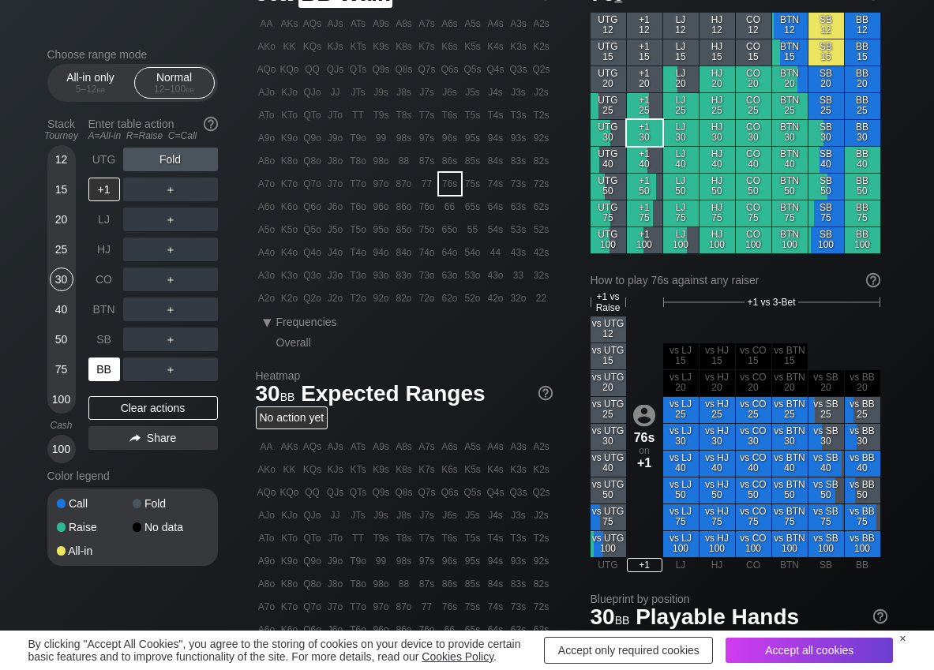  I want to click on div: 77, so click(427, 184).